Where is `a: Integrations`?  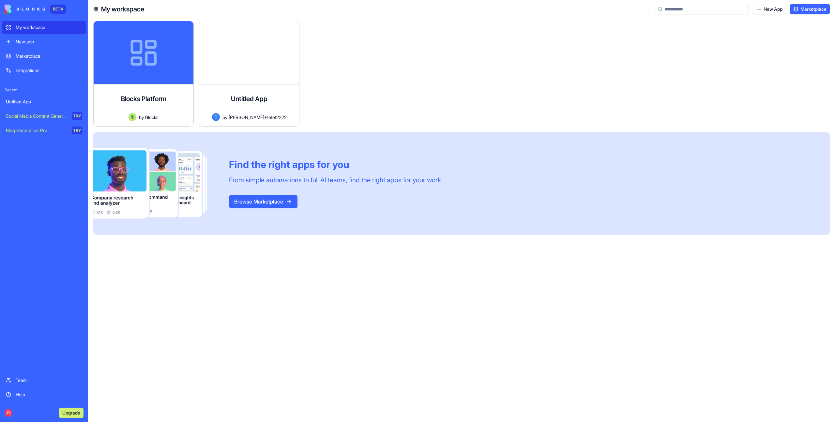 a: Integrations is located at coordinates (44, 70).